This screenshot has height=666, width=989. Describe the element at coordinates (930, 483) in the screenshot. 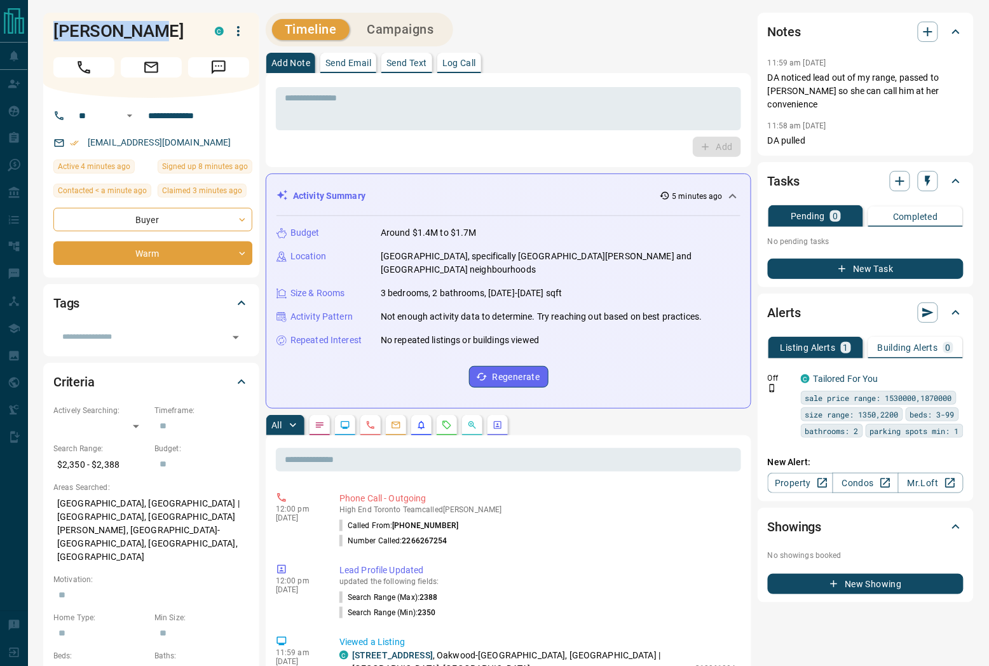

I see `a: Mr.Loft` at that location.